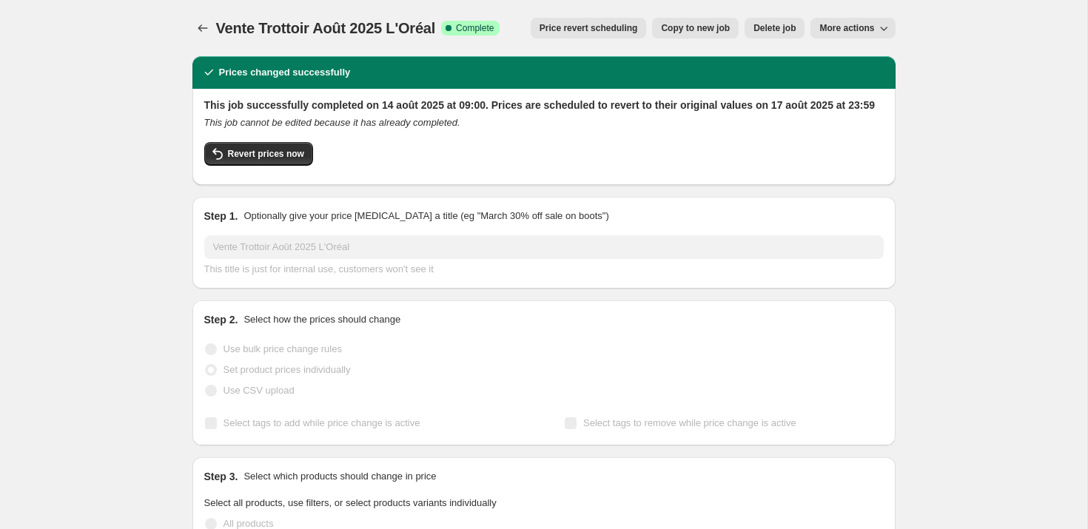 The height and width of the screenshot is (529, 1088). I want to click on span: Vente Trottoir Août 2025 L'Oréal, so click(326, 28).